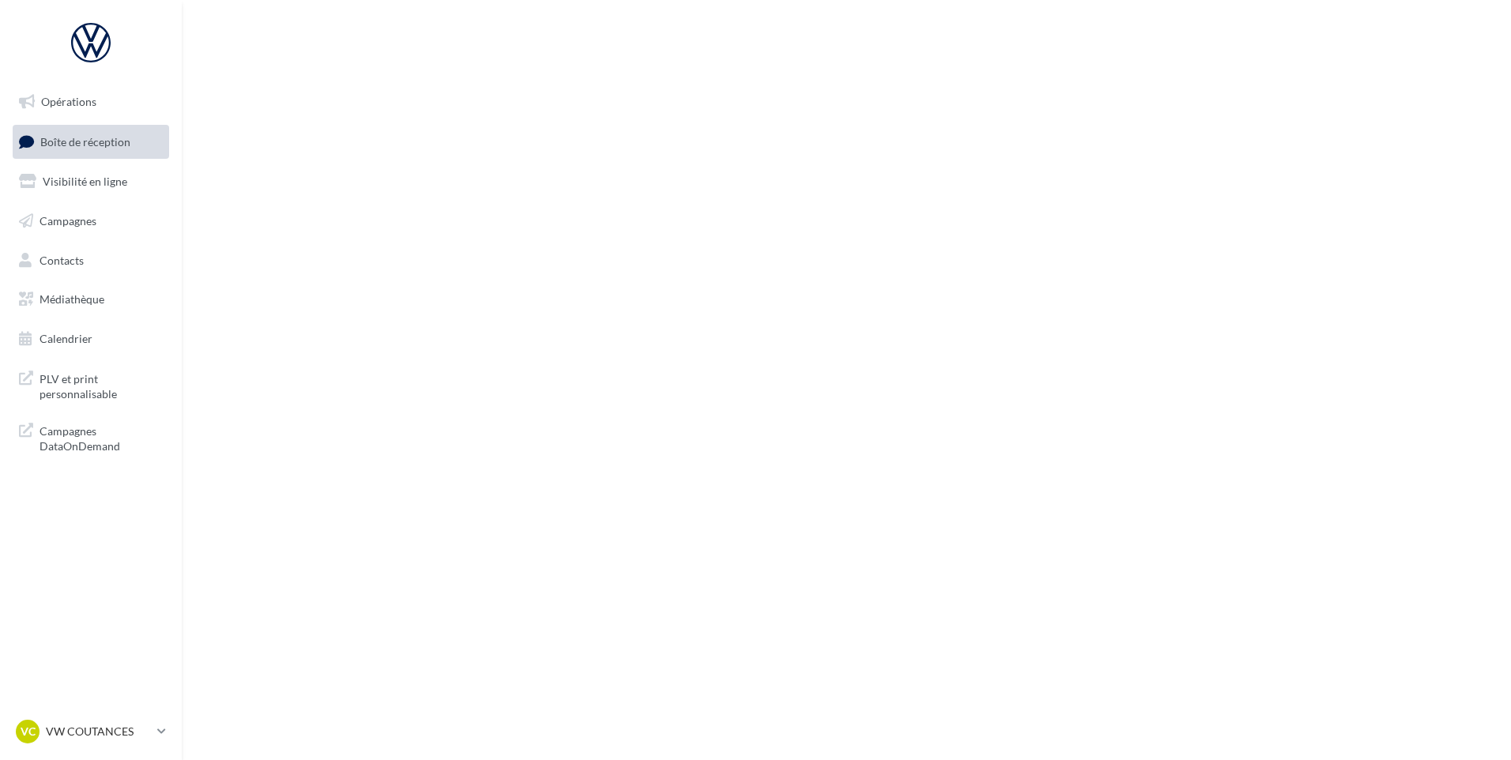 Image resolution: width=1511 pixels, height=760 pixels. I want to click on a: Opérations, so click(91, 102).